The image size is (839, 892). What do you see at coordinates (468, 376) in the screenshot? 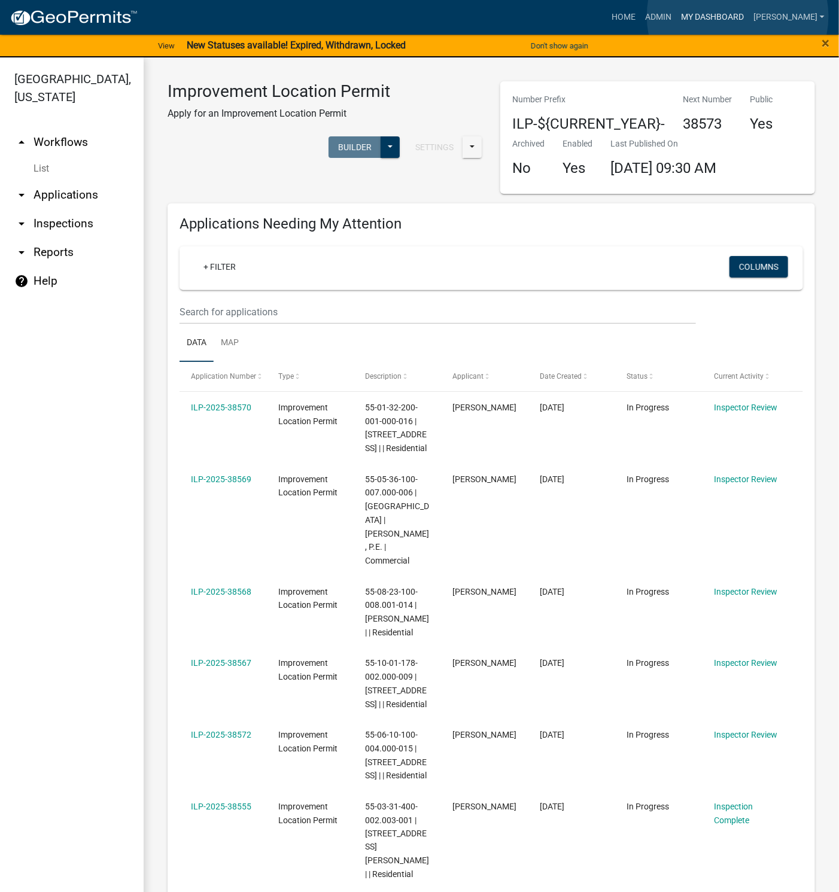
I see `span: Applicant` at bounding box center [468, 376].